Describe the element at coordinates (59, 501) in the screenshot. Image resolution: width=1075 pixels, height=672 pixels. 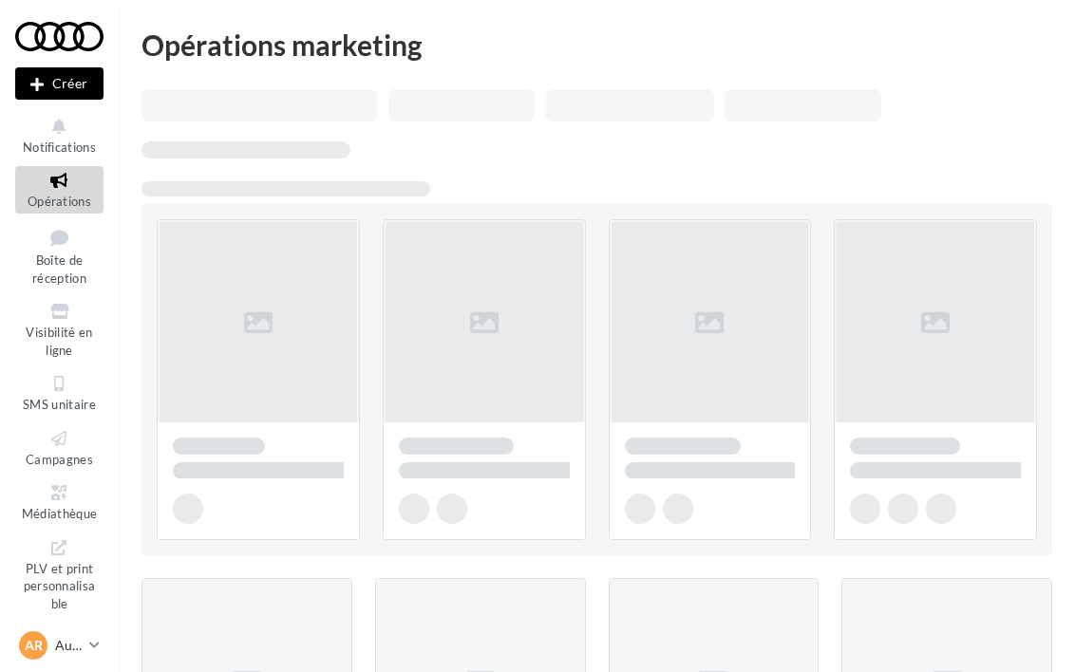
I see `a: Médiathèque` at that location.